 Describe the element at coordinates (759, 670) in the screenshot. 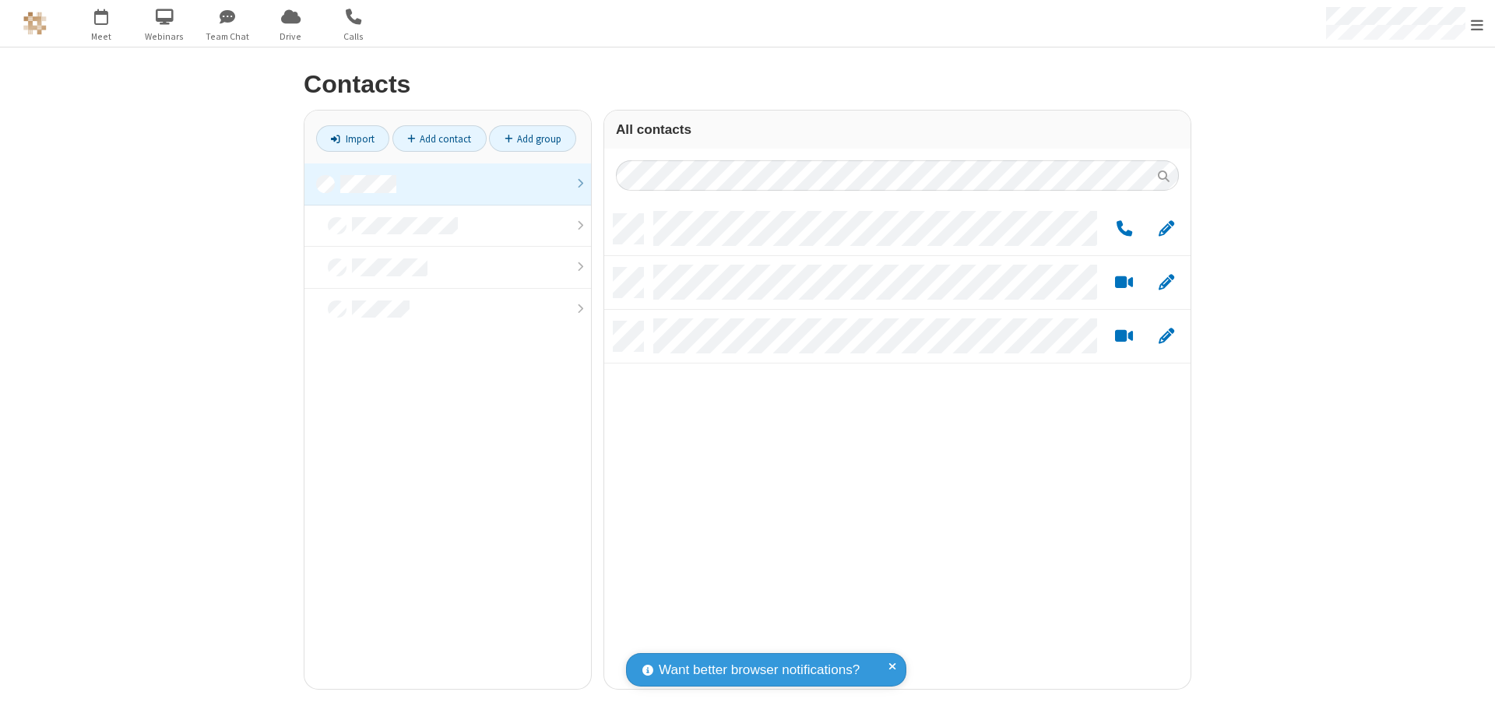

I see `span: Want better browser notifications?` at that location.